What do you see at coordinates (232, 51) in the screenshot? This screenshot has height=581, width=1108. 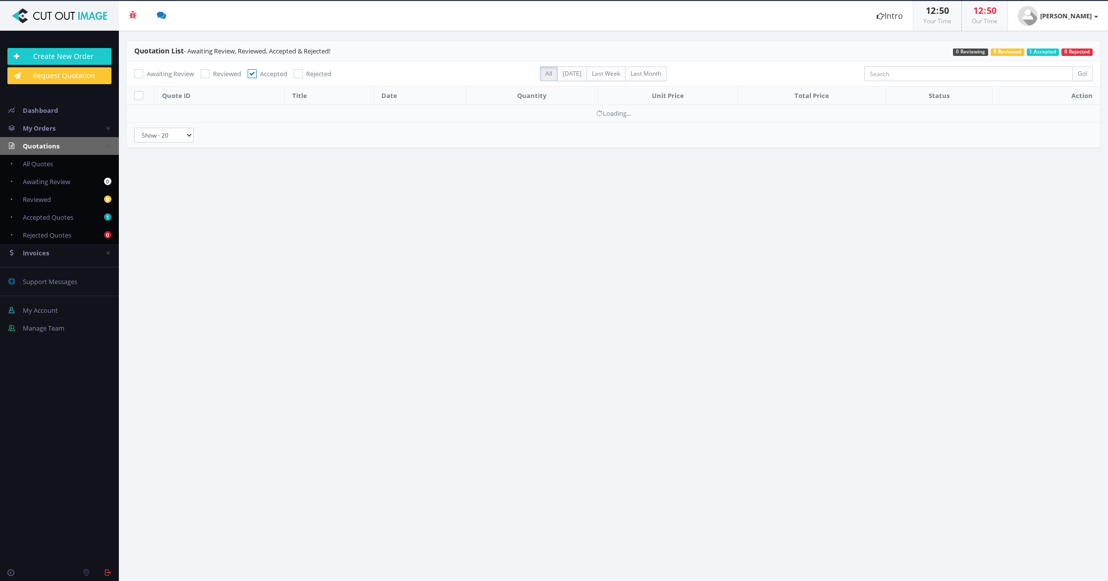 I see `span: - Awaiting Review, Reviewed, Accepted & Rejected!` at bounding box center [232, 51].